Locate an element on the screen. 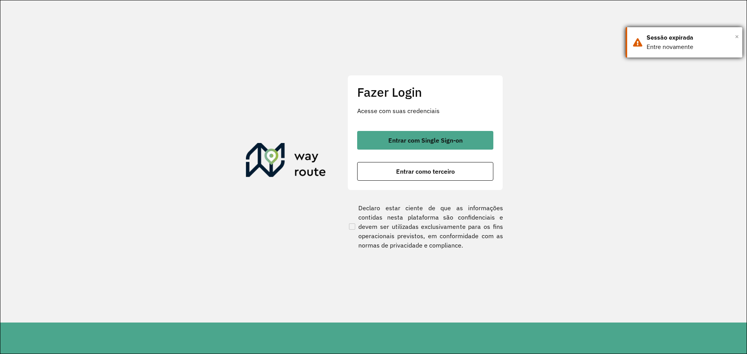 The height and width of the screenshot is (354, 747). button: Close is located at coordinates (737, 37).